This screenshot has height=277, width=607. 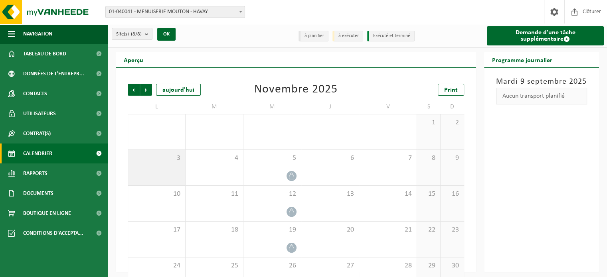 What do you see at coordinates (146, 90) in the screenshot?
I see `span: Suivant` at bounding box center [146, 90].